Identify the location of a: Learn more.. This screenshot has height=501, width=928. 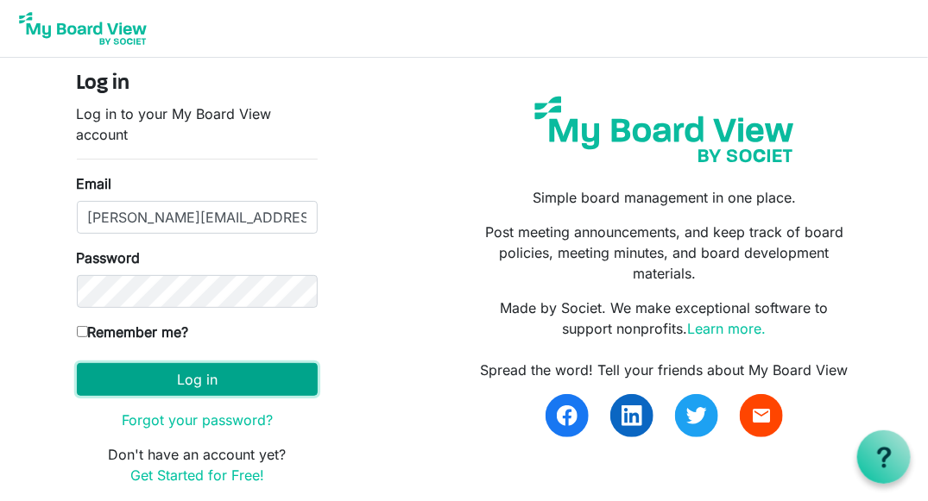
(726, 329).